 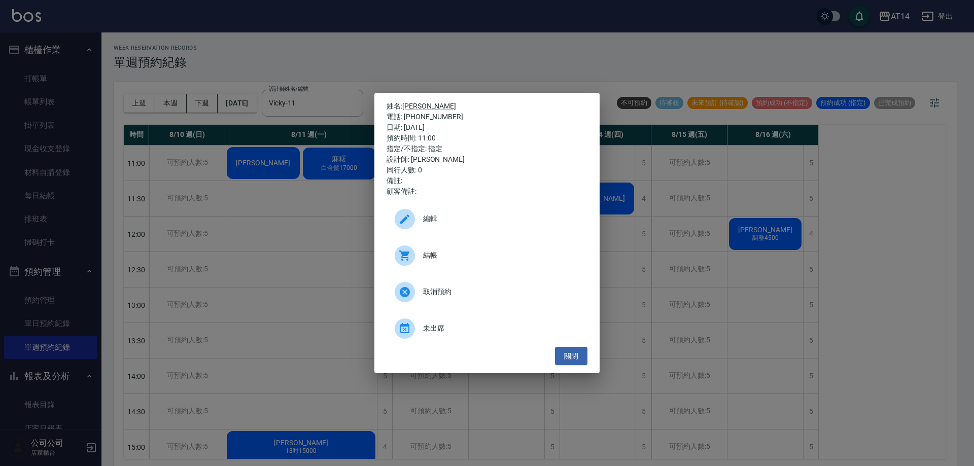 I want to click on span: 結帳, so click(x=501, y=255).